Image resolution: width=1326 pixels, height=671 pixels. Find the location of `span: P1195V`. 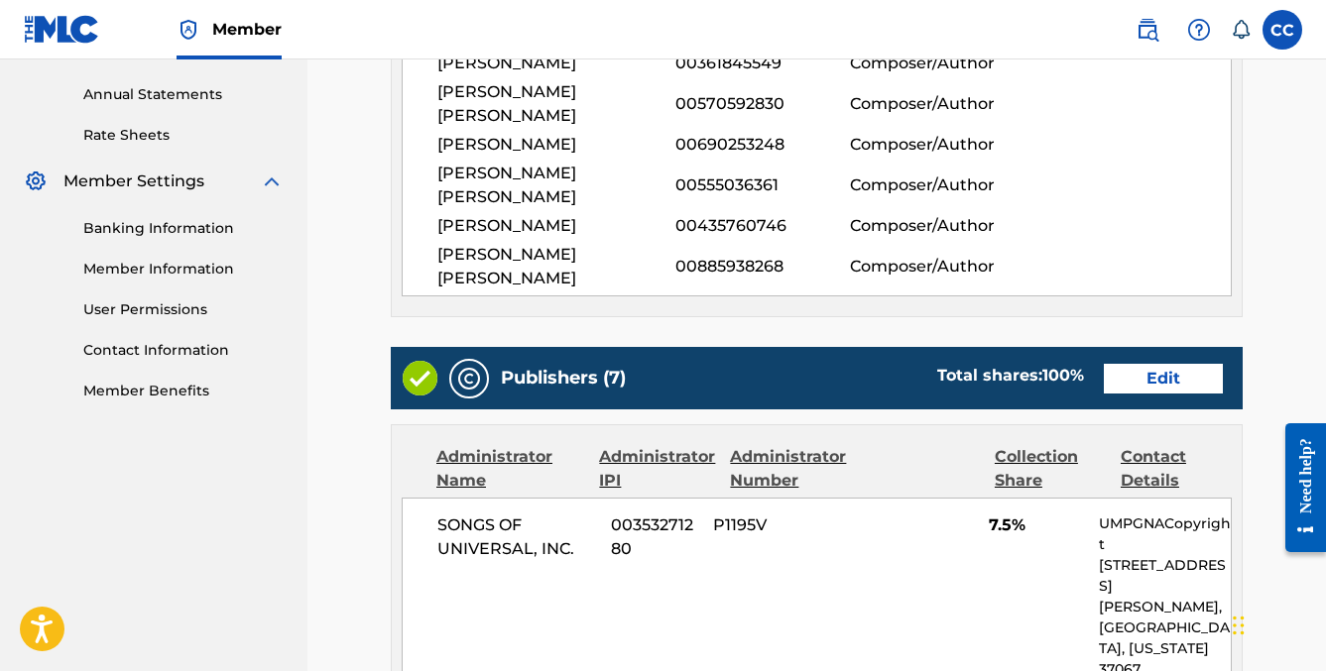

span: P1195V is located at coordinates (772, 525).